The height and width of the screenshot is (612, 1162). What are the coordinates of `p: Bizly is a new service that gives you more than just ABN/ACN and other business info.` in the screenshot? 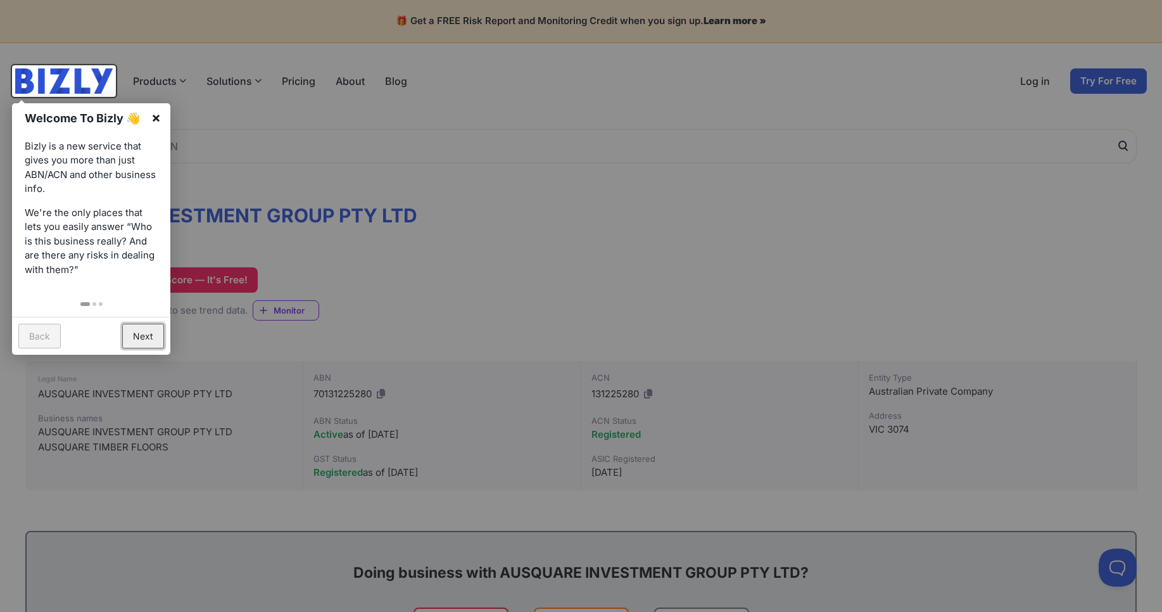 It's located at (91, 168).